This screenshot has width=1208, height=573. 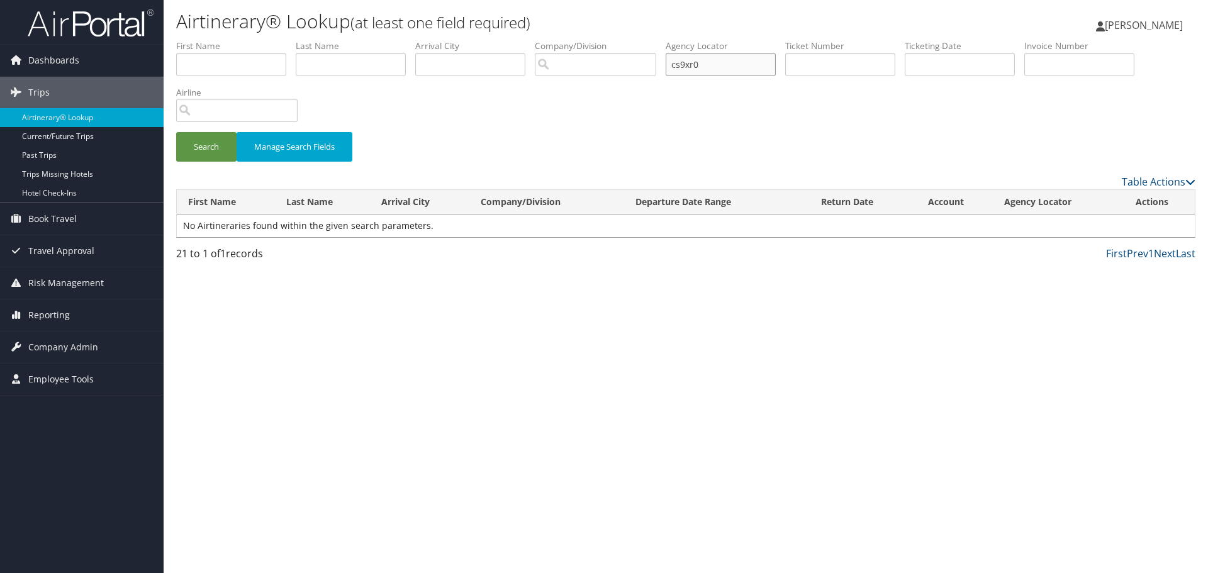 I want to click on a: Next, so click(x=1164, y=254).